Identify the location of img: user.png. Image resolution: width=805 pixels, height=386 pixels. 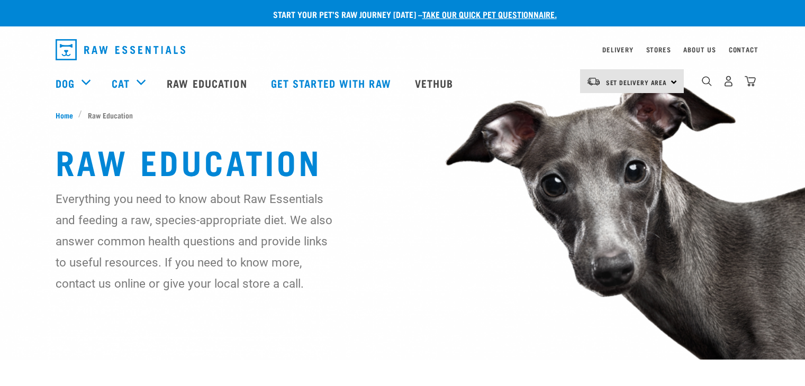
(728, 81).